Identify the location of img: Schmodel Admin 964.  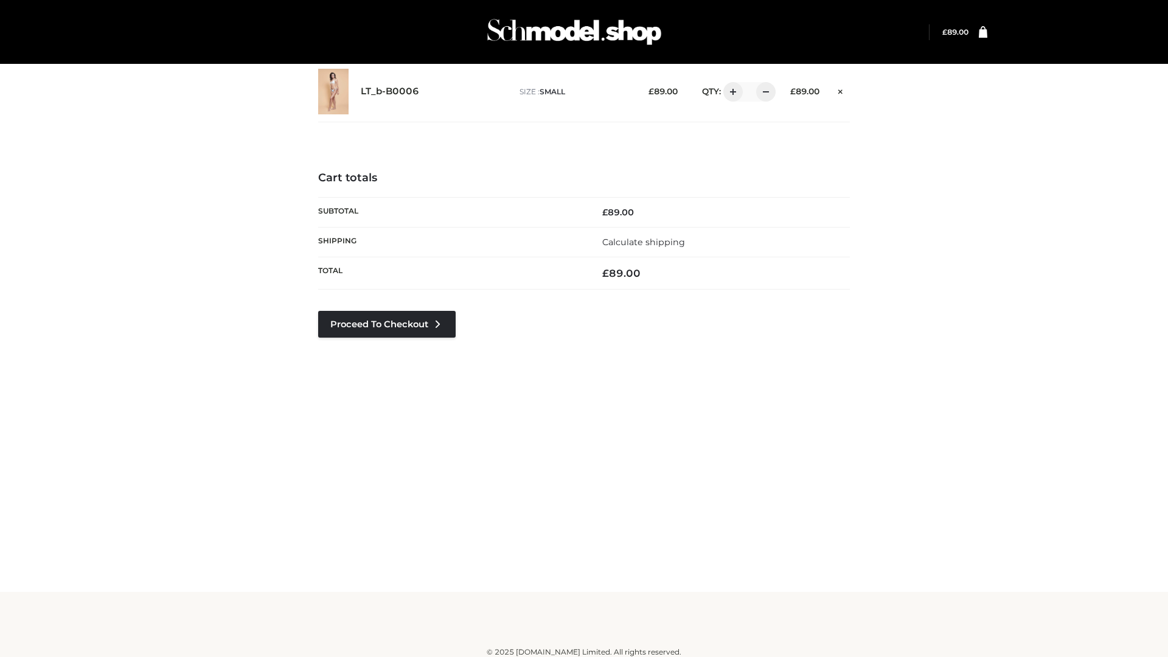
(574, 32).